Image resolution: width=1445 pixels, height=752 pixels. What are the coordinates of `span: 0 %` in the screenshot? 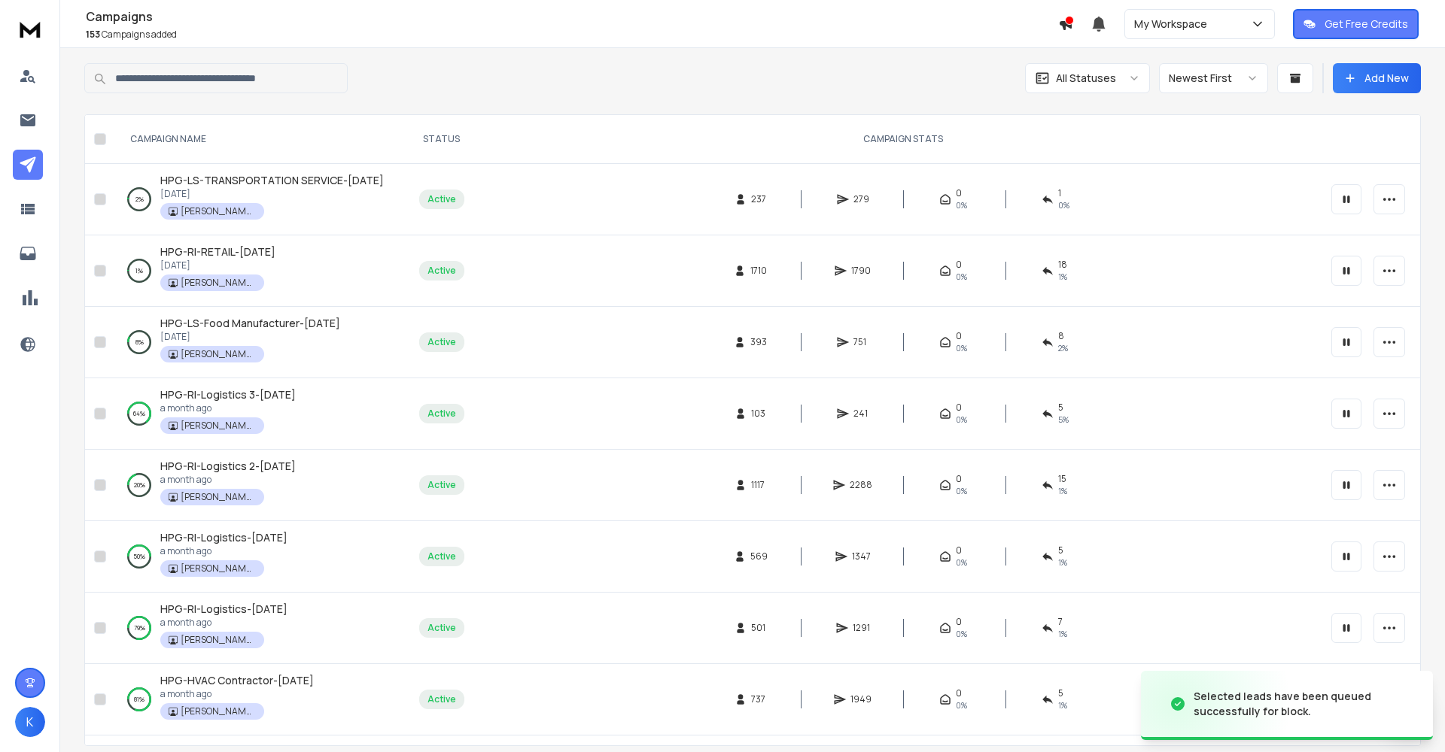 It's located at (1063, 205).